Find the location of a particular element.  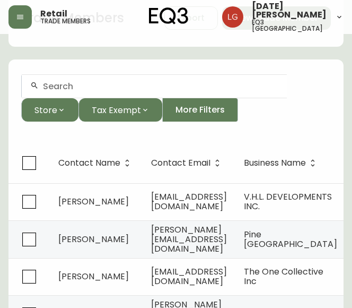

button: More Filters is located at coordinates (200, 110).